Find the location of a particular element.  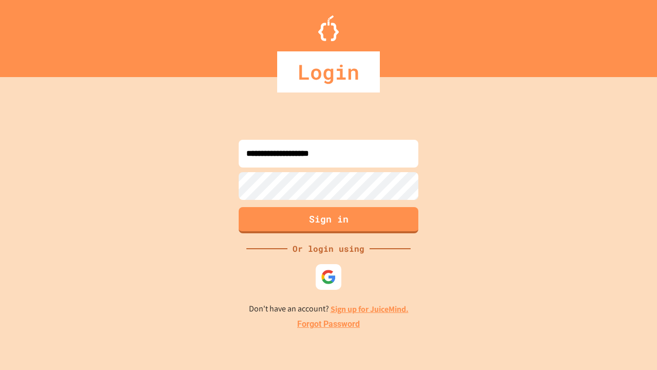

img: google-icon.svg is located at coordinates (328, 277).